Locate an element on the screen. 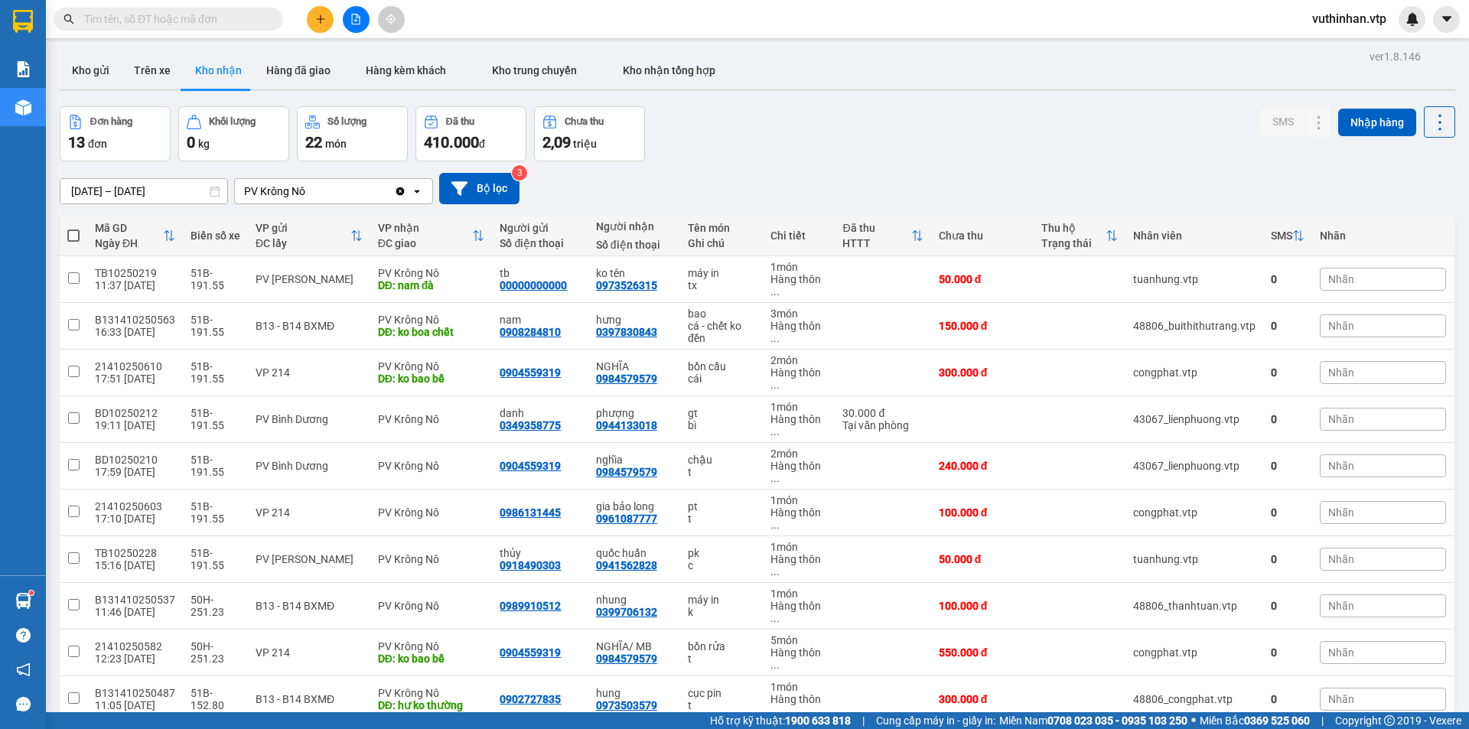  div: NGHĨA is located at coordinates (634, 367).